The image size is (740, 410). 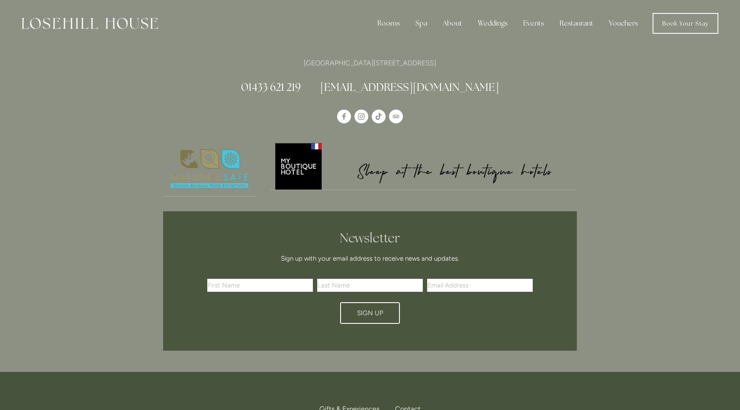 What do you see at coordinates (209, 169) in the screenshot?
I see `a: Nature's Safe - Logo` at bounding box center [209, 169].